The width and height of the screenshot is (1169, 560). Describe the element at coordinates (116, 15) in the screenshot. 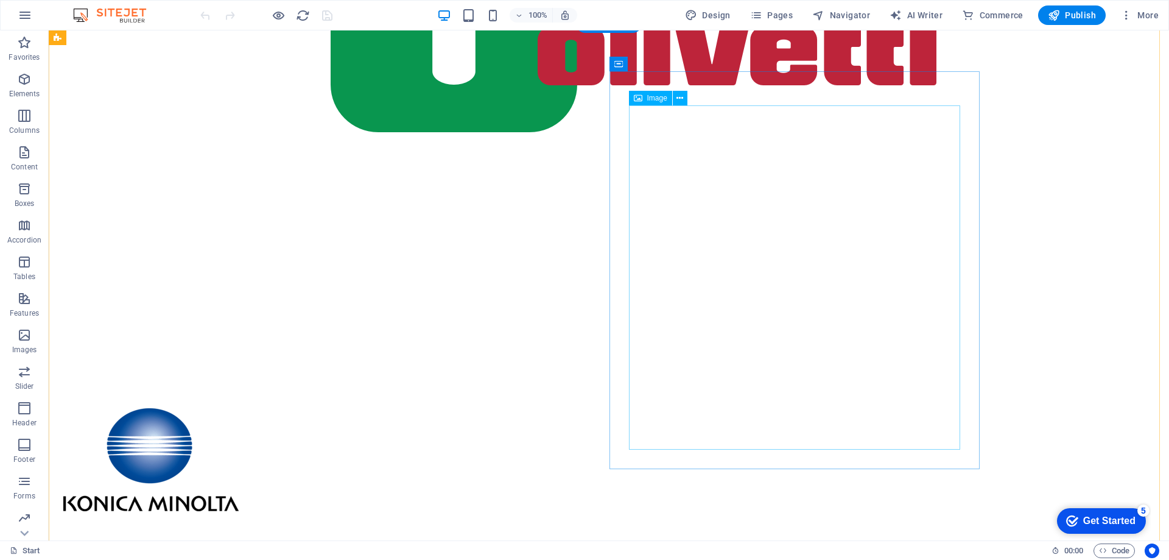

I see `img: Editor Logo` at that location.